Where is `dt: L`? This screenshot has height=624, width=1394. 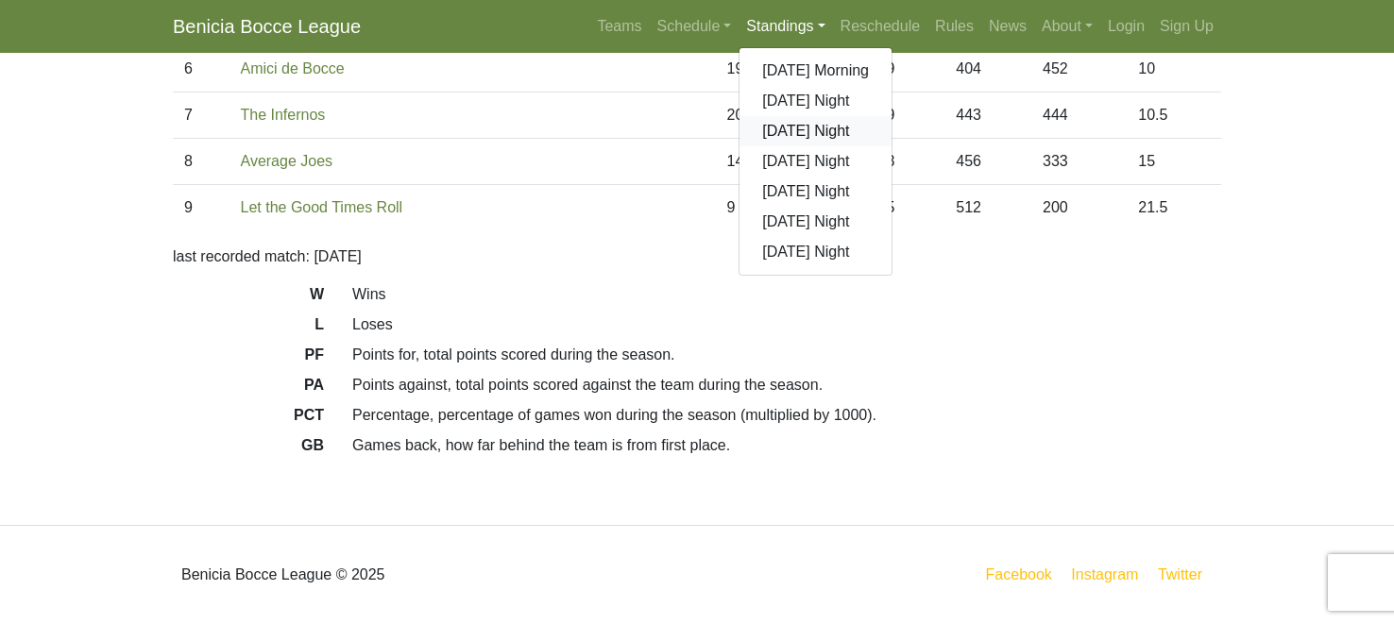
dt: L is located at coordinates (248, 329).